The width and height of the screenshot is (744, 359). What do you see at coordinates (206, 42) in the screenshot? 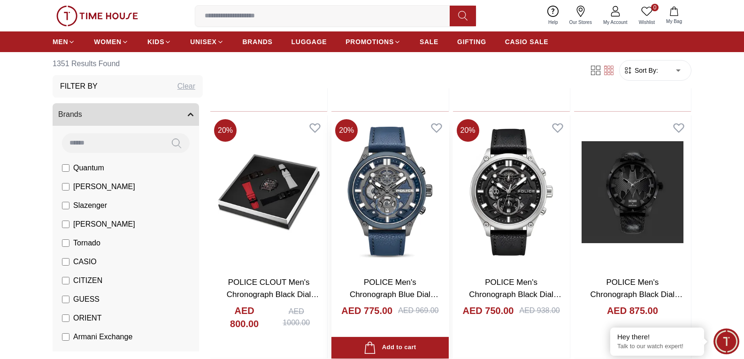
I see `a: UNISEX` at bounding box center [206, 42].